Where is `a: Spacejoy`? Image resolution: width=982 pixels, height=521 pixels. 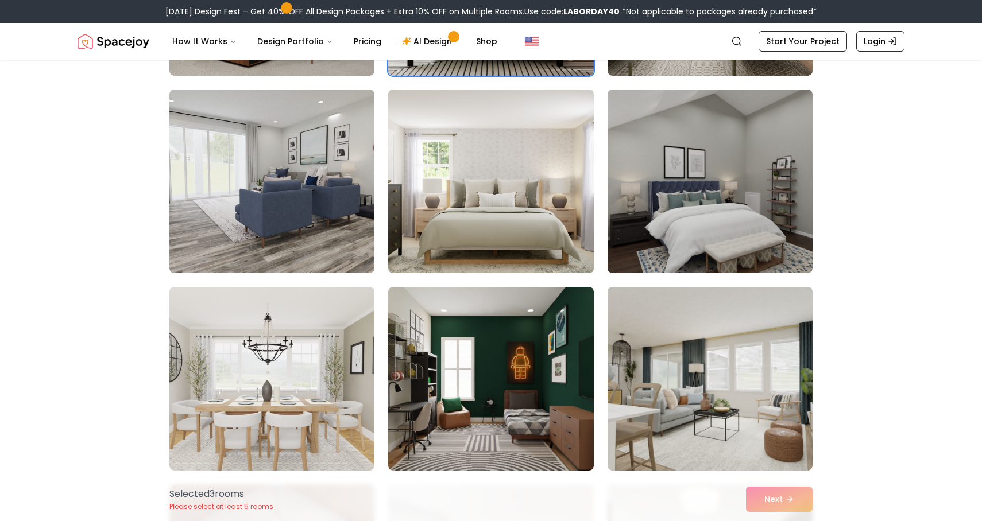 a: Spacejoy is located at coordinates (113, 41).